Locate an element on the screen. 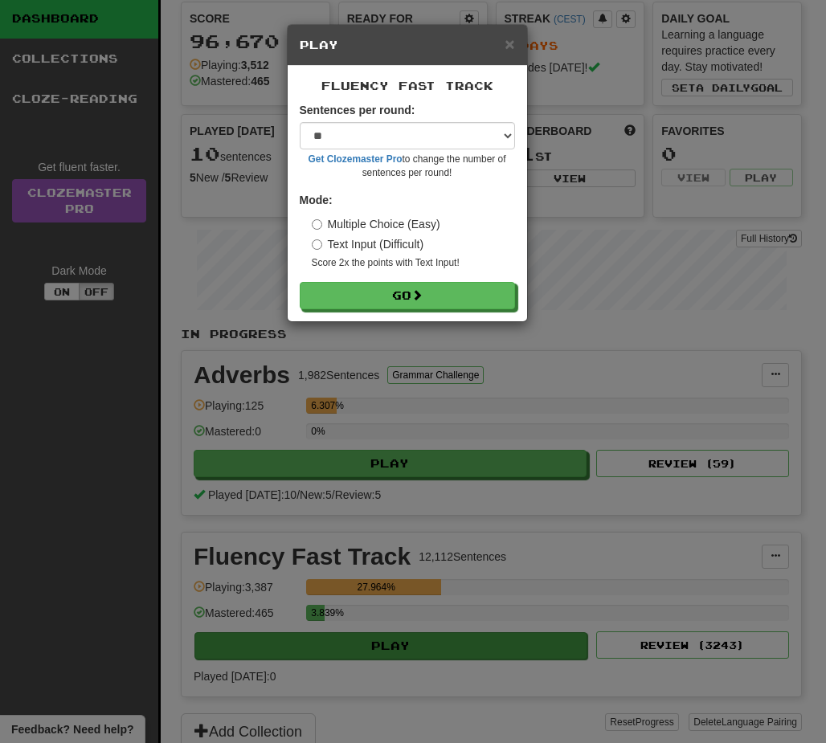  a: Get Clozemaster Pro is located at coordinates (355, 159).